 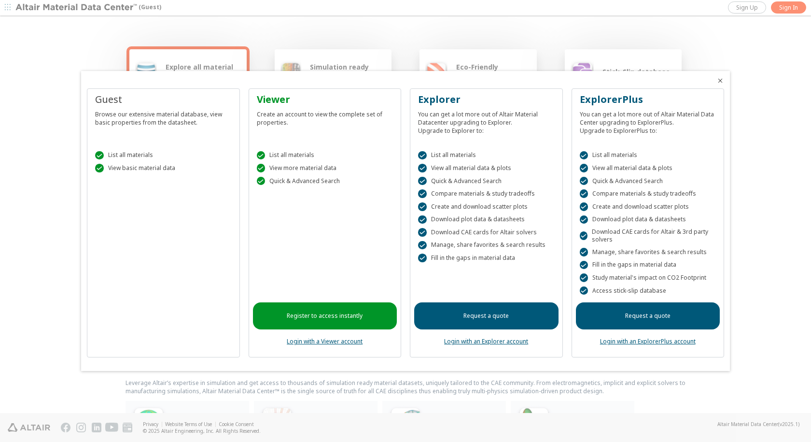 I want to click on a: Login with an Explorer account, so click(x=486, y=341).